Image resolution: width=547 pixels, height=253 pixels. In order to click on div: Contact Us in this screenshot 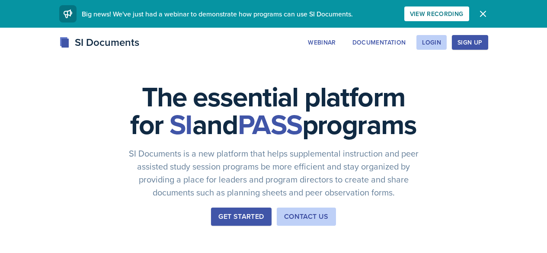, I will do `click(306, 217)`.